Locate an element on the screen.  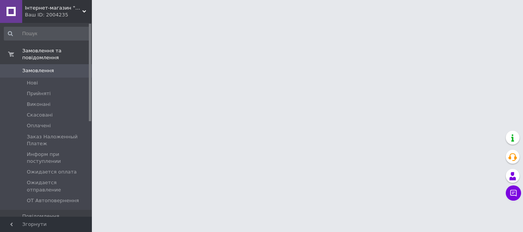
span: Замовлення та повідомлення is located at coordinates (57, 54).